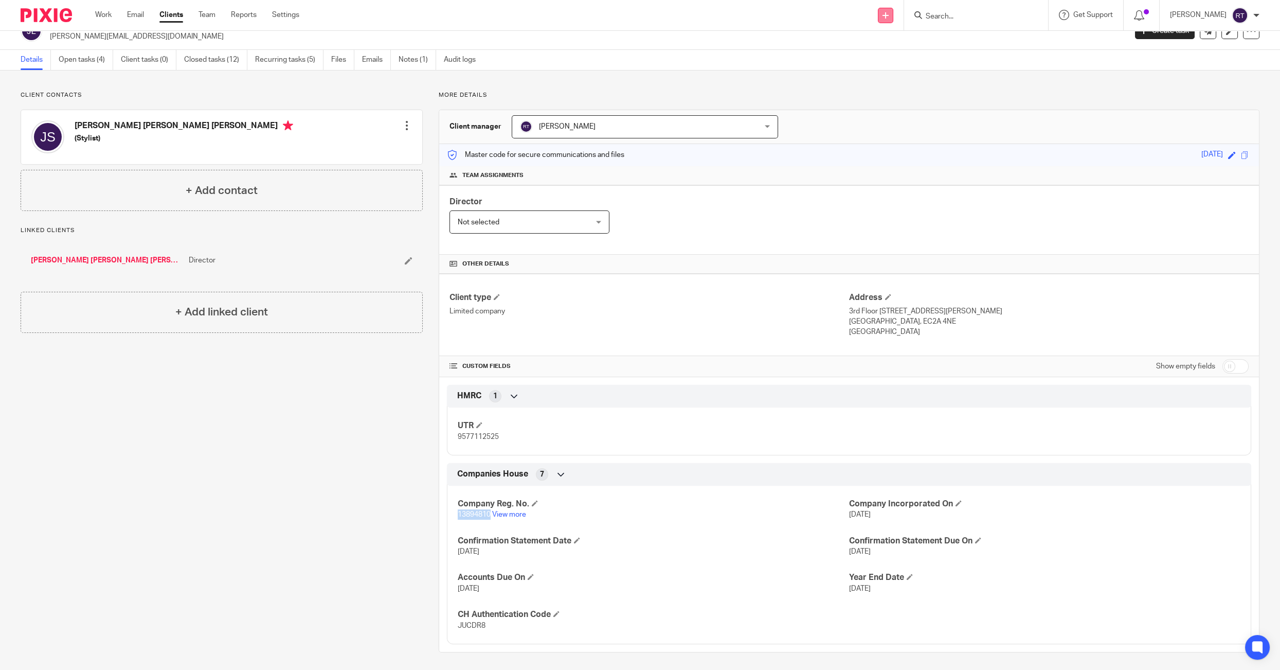  I want to click on h4: Accounts Due On, so click(653, 577).